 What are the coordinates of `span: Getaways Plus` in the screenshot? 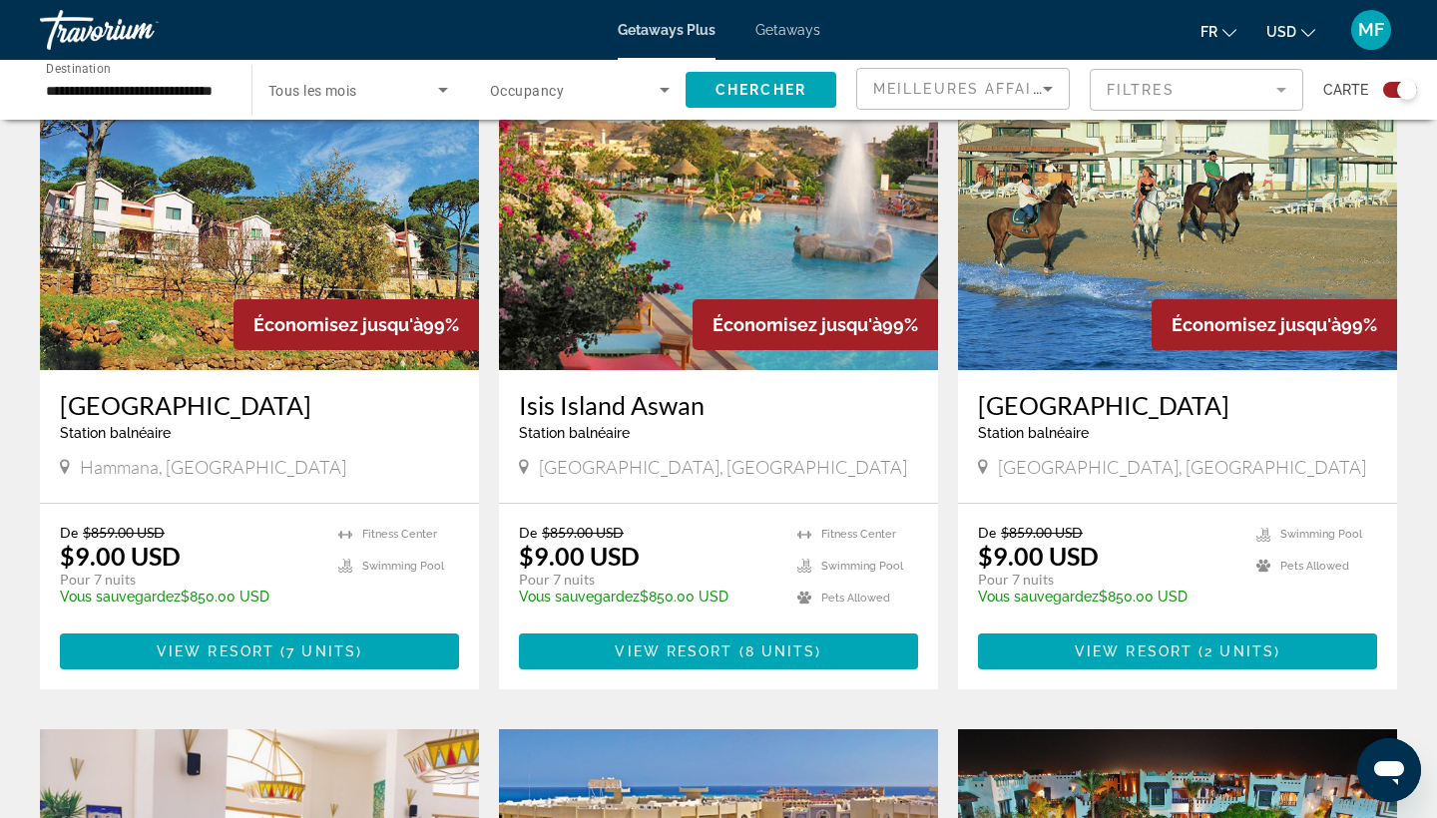 It's located at (667, 30).